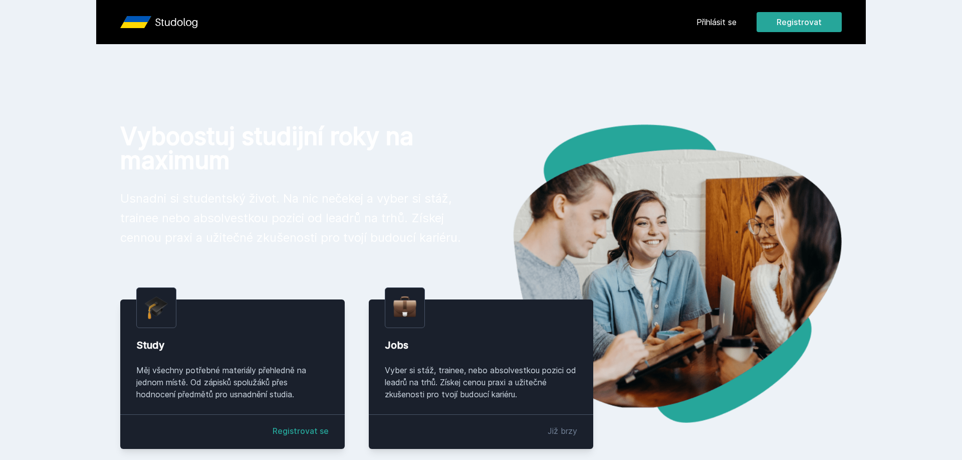  What do you see at coordinates (481, 382) in the screenshot?
I see `div: Vyber si stáž, trainee, nebo absolvestkou pozici od leadrů na trhů. Získej cenou praxi a užitečné...` at bounding box center [481, 382].